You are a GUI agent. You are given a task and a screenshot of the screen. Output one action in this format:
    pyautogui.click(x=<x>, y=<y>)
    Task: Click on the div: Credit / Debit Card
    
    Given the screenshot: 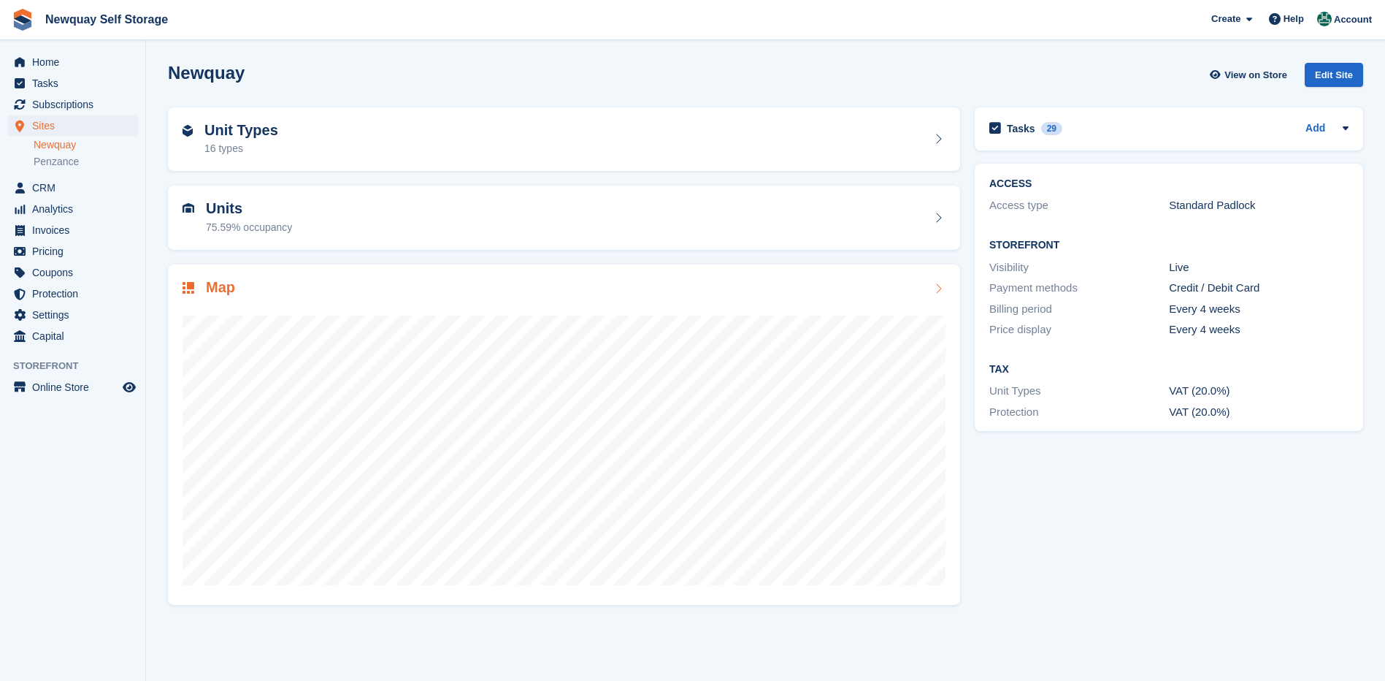 What is the action you would take?
    pyautogui.click(x=1259, y=288)
    